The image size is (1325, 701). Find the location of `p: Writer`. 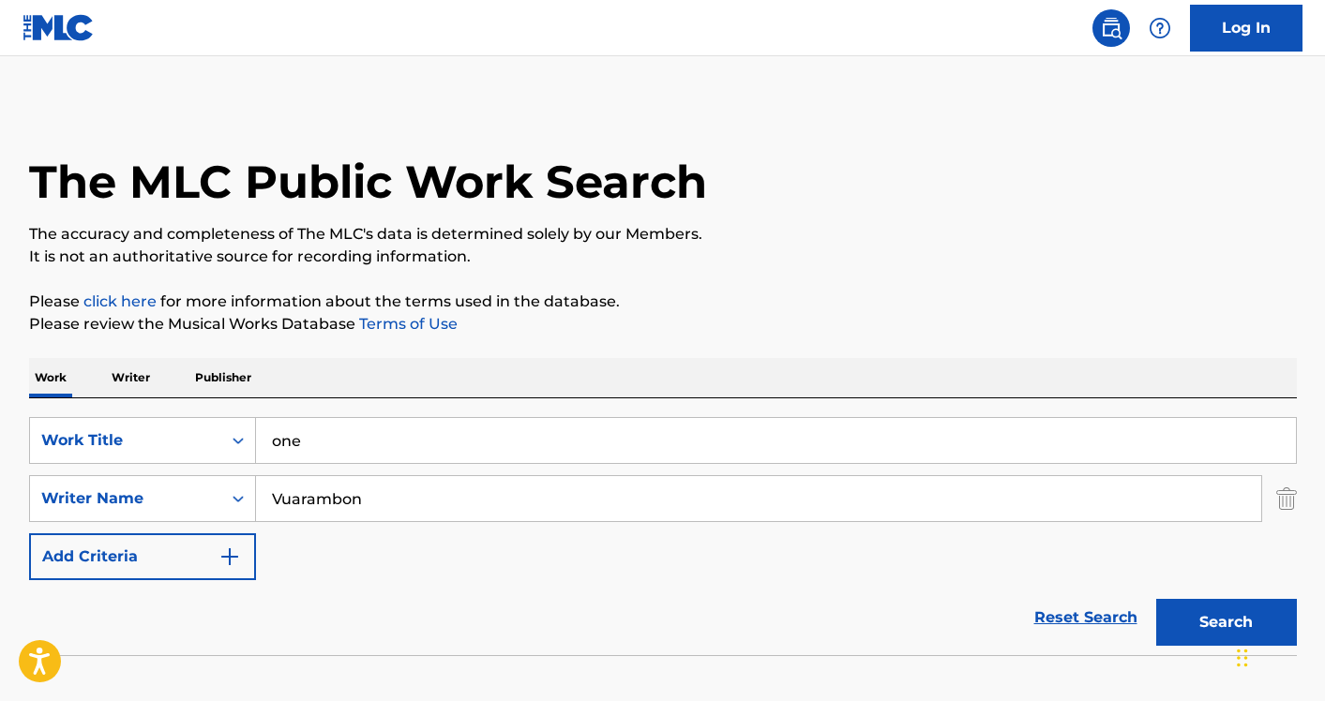

p: Writer is located at coordinates (130, 378).